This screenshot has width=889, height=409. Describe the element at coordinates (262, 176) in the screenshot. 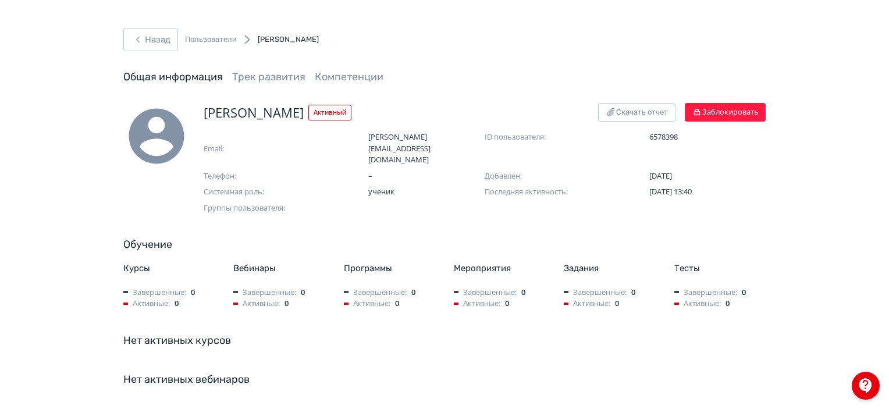

I see `span: Телефон:` at that location.